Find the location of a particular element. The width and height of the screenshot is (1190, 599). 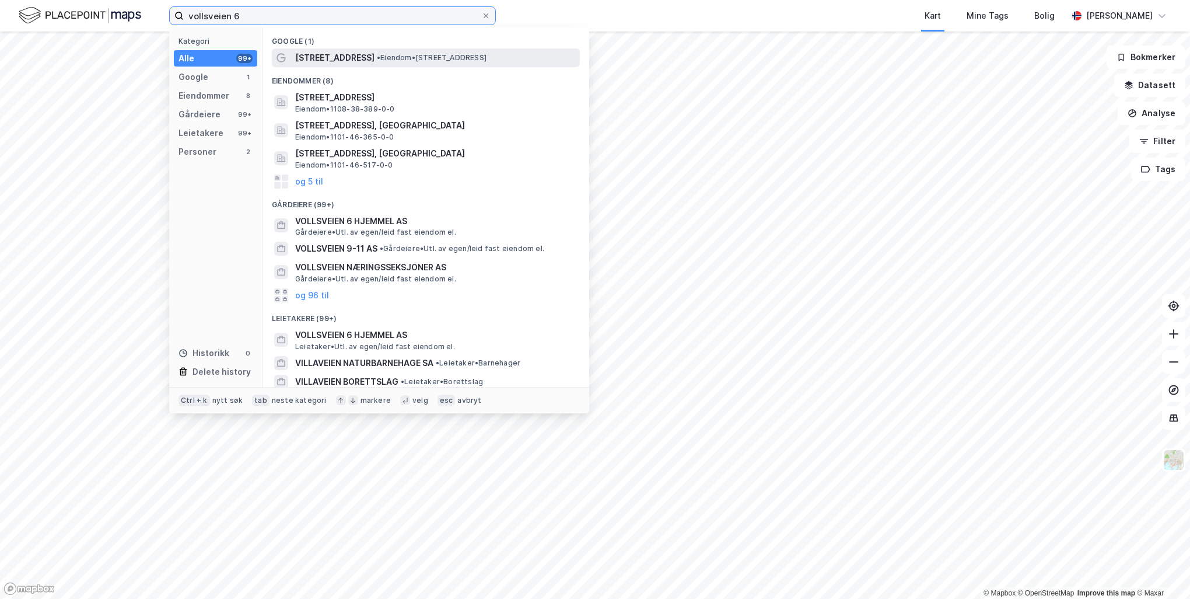

div: Google is located at coordinates (193, 77).